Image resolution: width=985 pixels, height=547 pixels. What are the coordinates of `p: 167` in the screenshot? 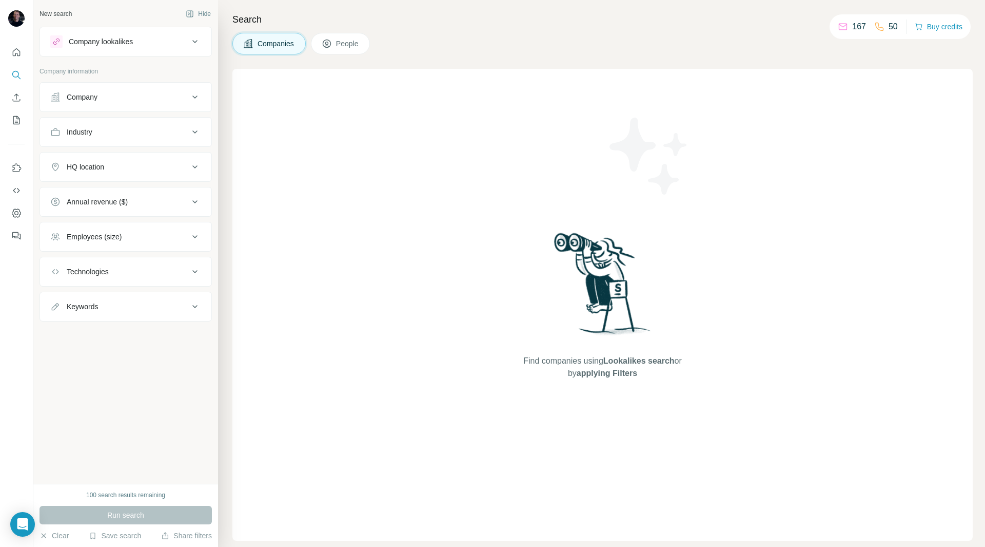 It's located at (859, 27).